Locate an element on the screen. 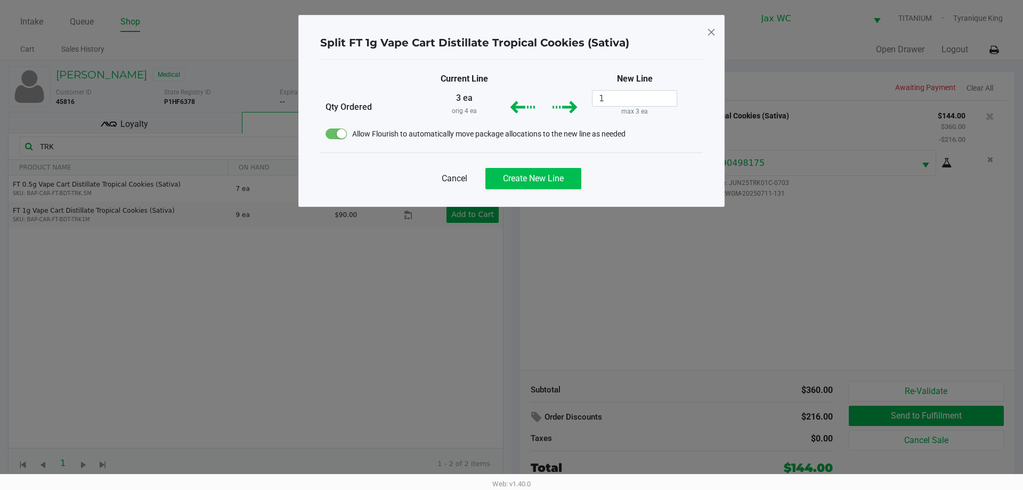  span: 3 ea is located at coordinates (464, 98).